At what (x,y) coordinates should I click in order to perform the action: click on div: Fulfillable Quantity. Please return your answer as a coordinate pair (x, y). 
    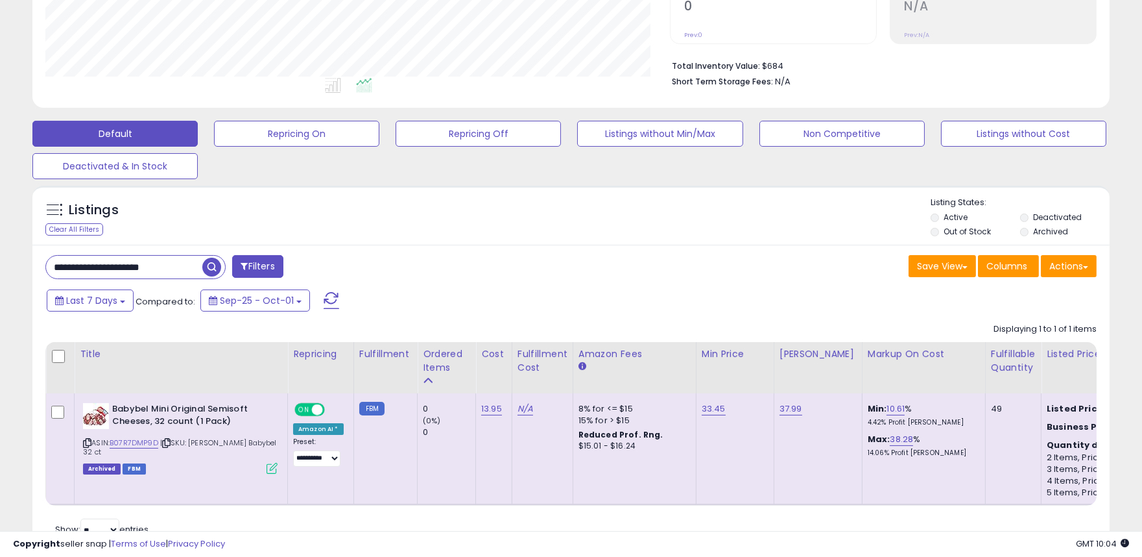
    Looking at the image, I should click on (1013, 361).